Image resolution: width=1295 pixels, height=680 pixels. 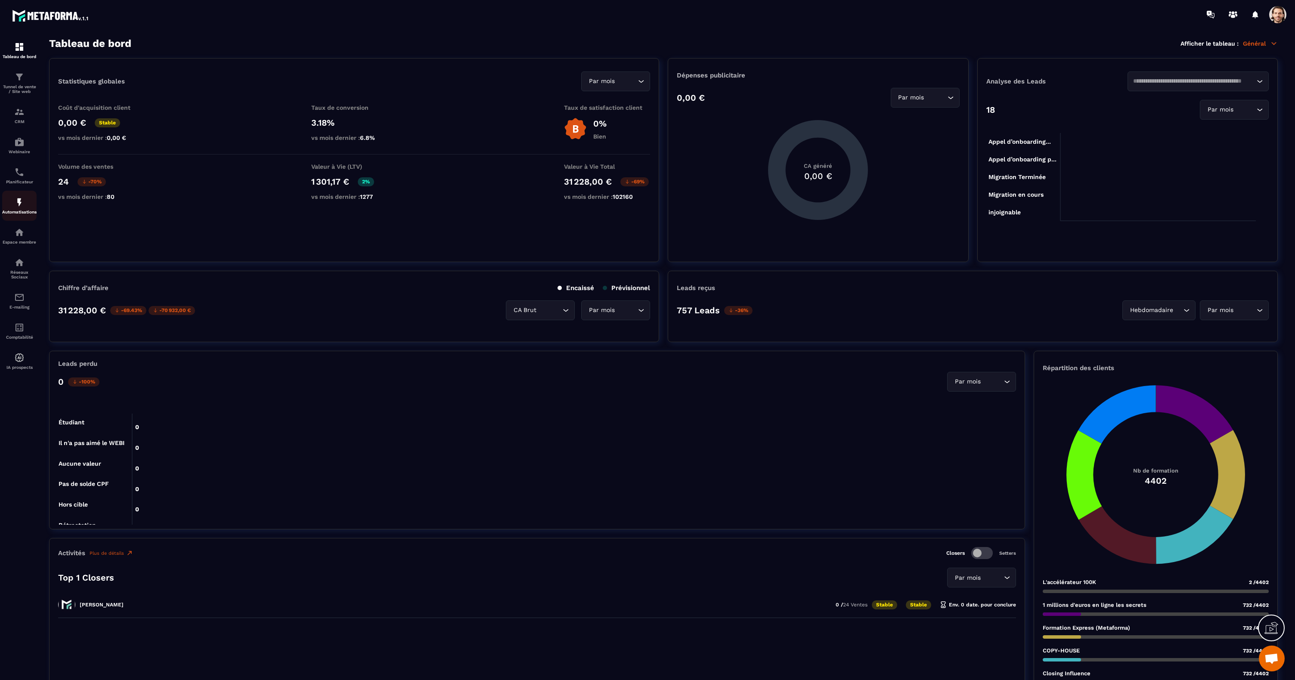 I want to click on a: automationsautomationsWebinaire, so click(x=19, y=146).